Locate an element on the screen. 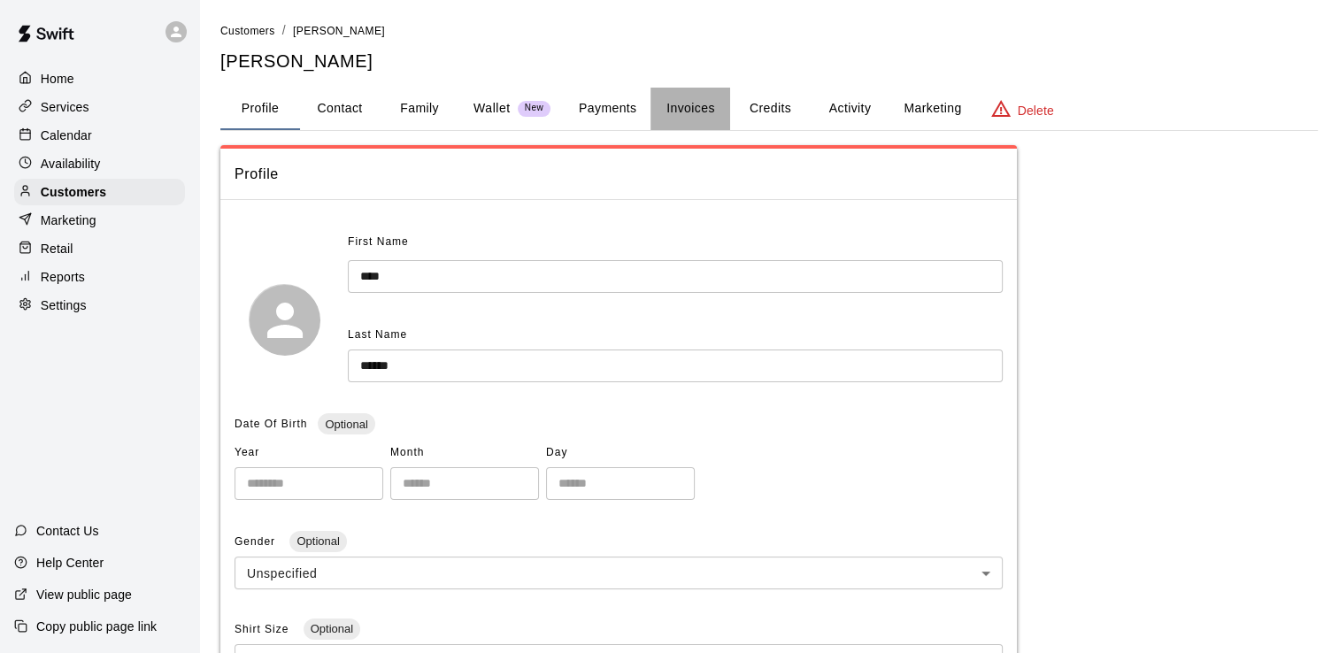 This screenshot has height=653, width=1339. span: Shirt Size is located at coordinates (264, 629).